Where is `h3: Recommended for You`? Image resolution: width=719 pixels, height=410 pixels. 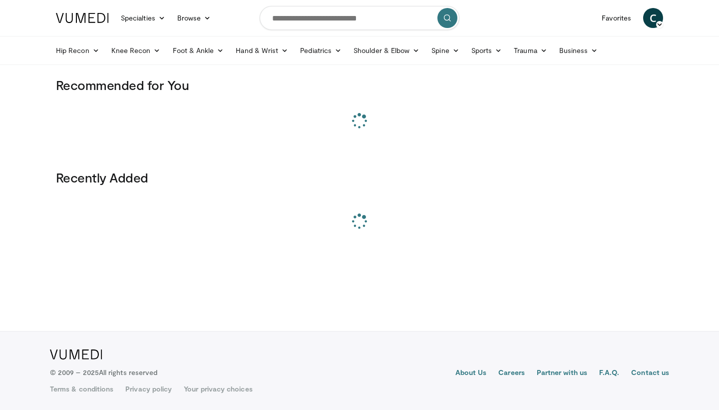 h3: Recommended for You is located at coordinates (360, 85).